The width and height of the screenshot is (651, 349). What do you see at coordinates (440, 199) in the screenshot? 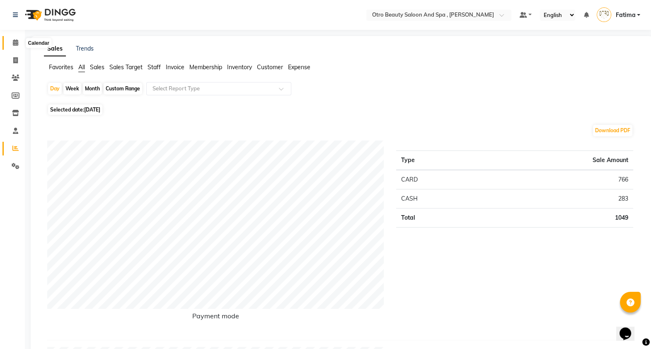
I see `td: CASH` at bounding box center [440, 199].